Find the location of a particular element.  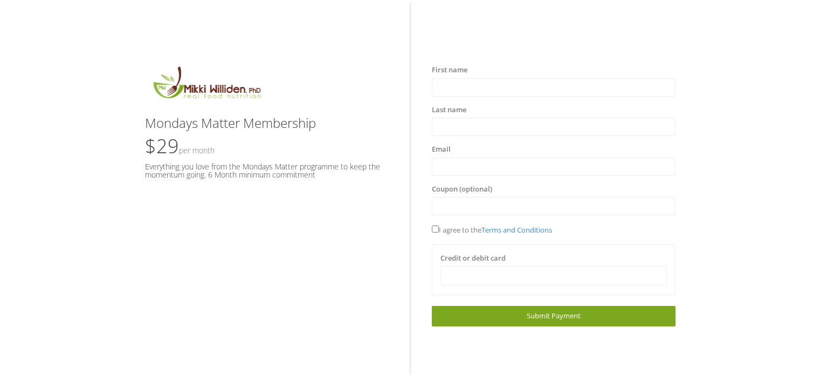

label: Credit or debit card is located at coordinates (473, 258).